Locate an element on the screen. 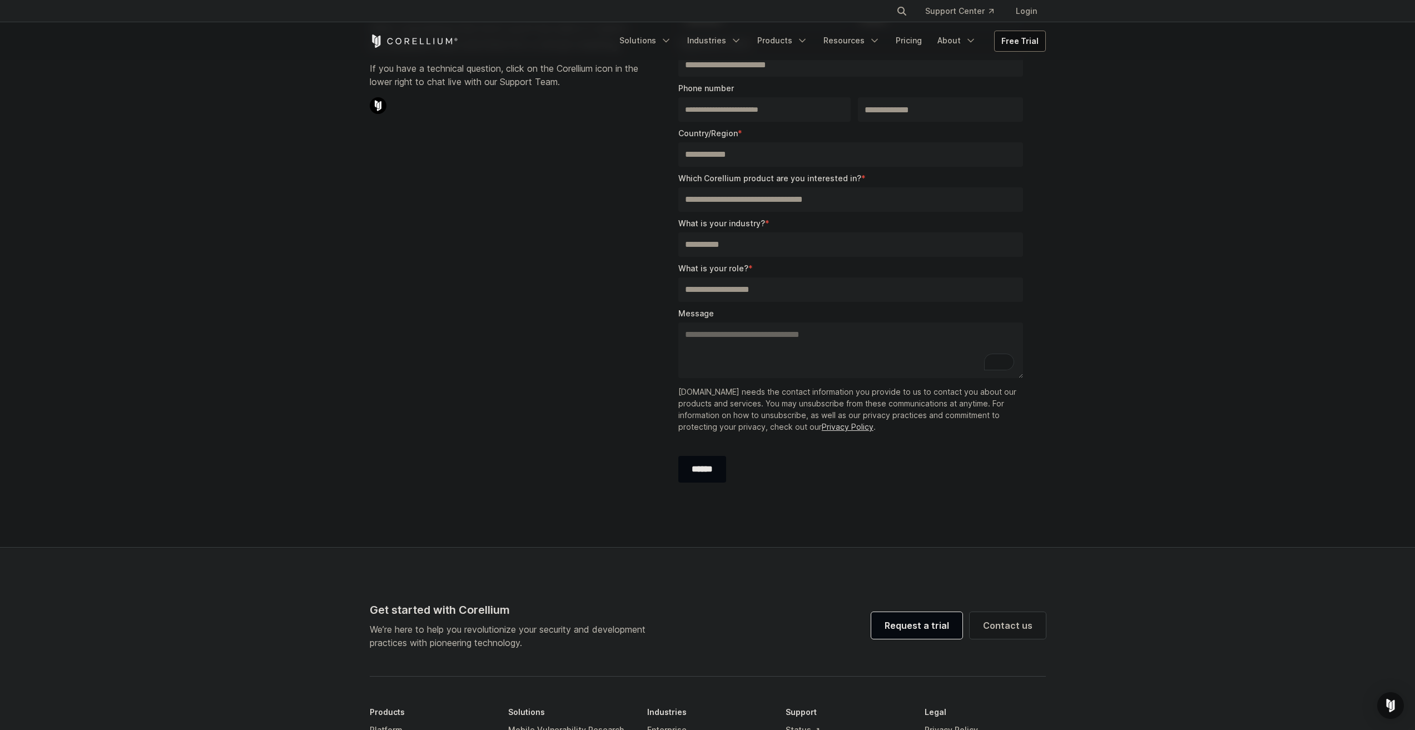 The image size is (1415, 730). span: What is your industry? is located at coordinates (722, 223).